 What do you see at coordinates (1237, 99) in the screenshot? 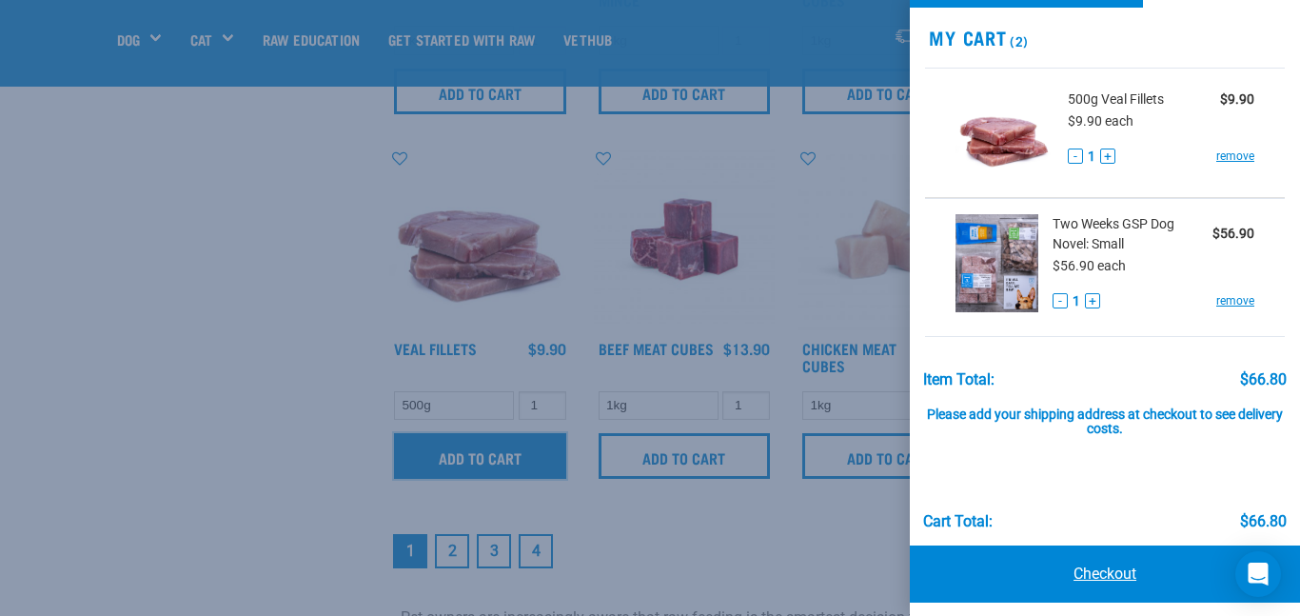
I see `strong: $9.90` at bounding box center [1237, 99].